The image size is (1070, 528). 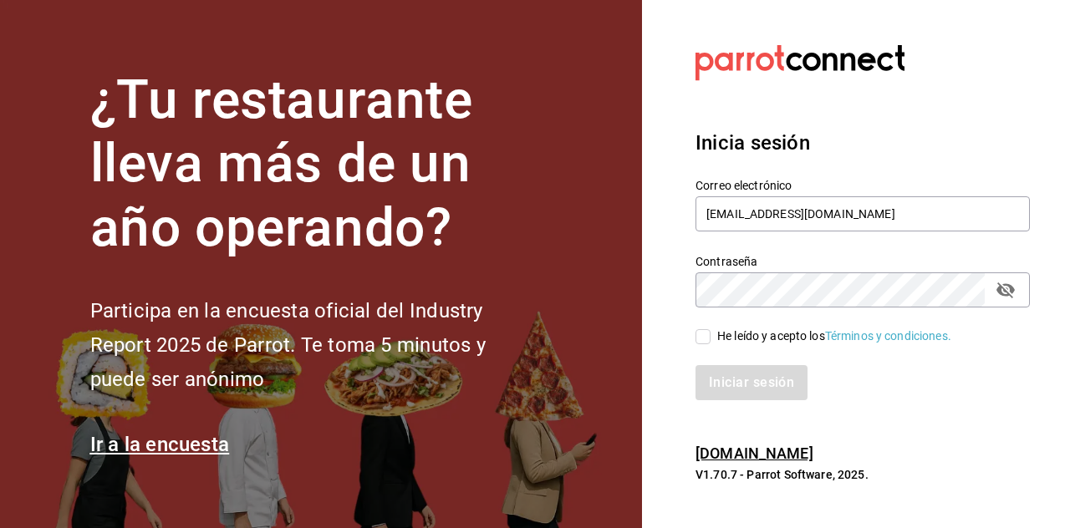 I want to click on label: Contraseña, so click(x=863, y=261).